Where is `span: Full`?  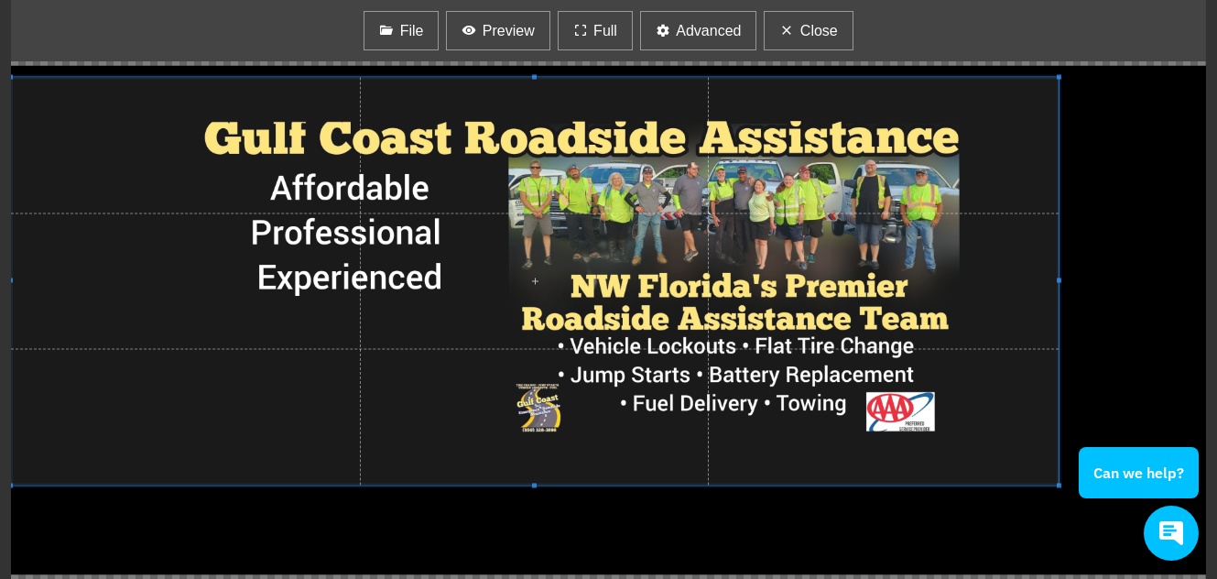
span: Full is located at coordinates (605, 31).